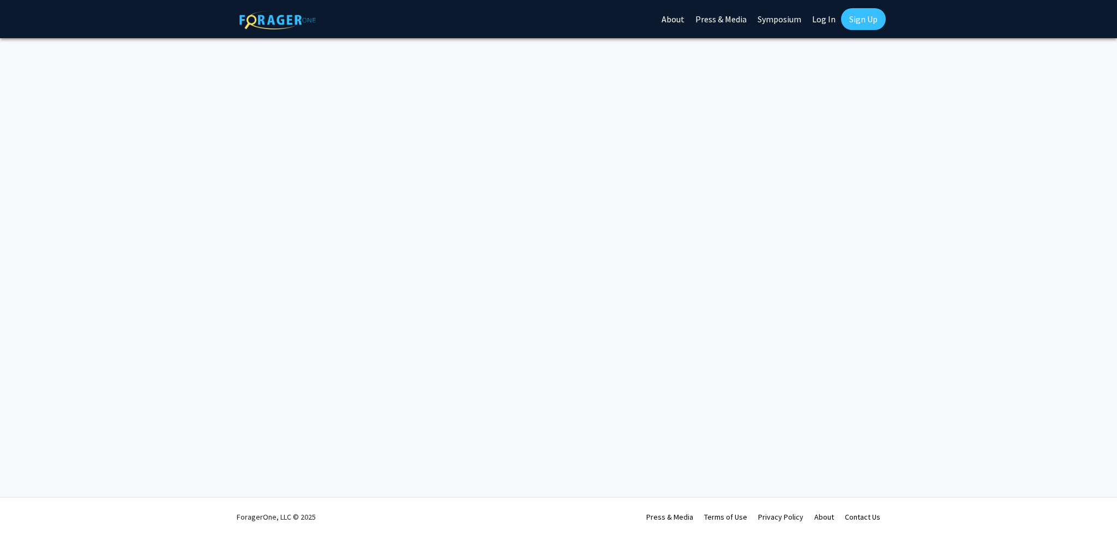  I want to click on a: Contact Us, so click(862, 517).